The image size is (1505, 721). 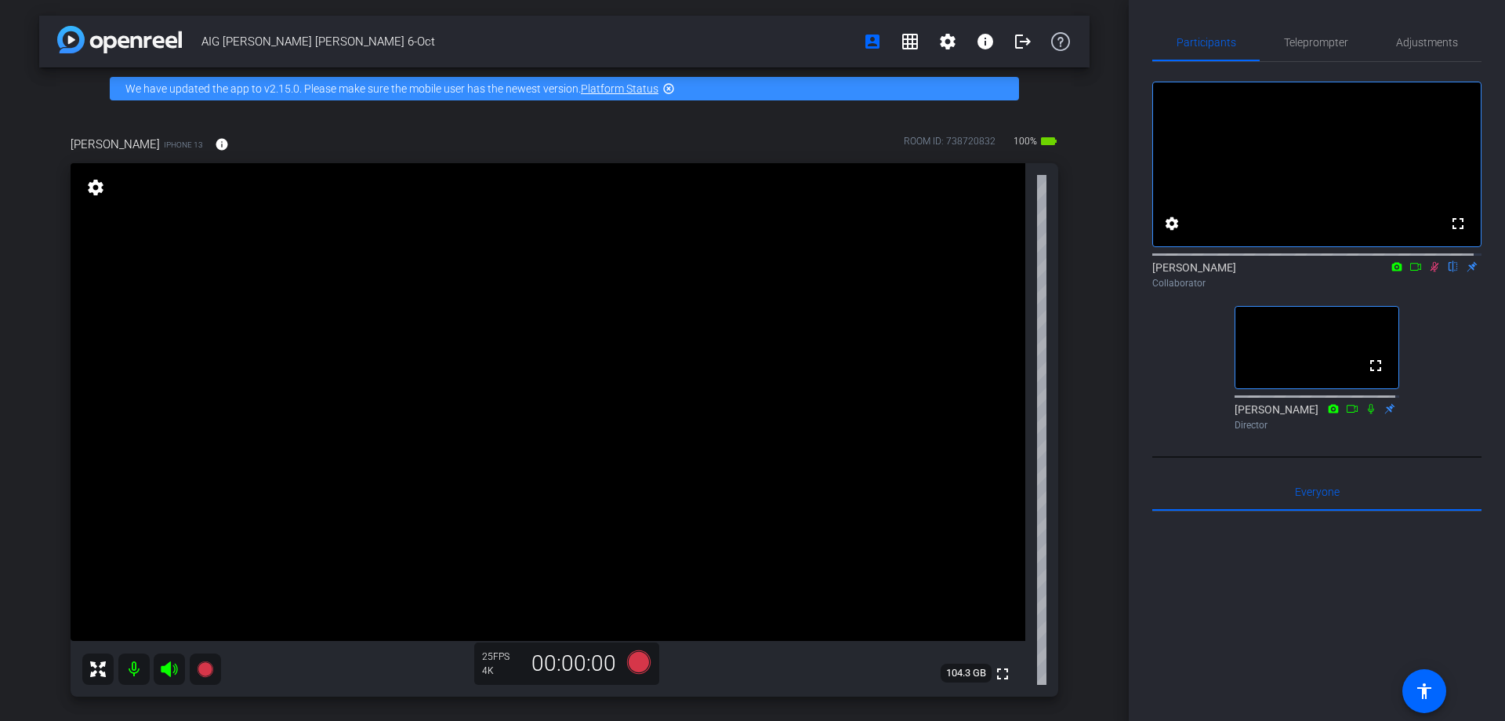 I want to click on div: We have updated the app to v2.15.0. Please make sure the mobile user has the newest version., so click(x=564, y=89).